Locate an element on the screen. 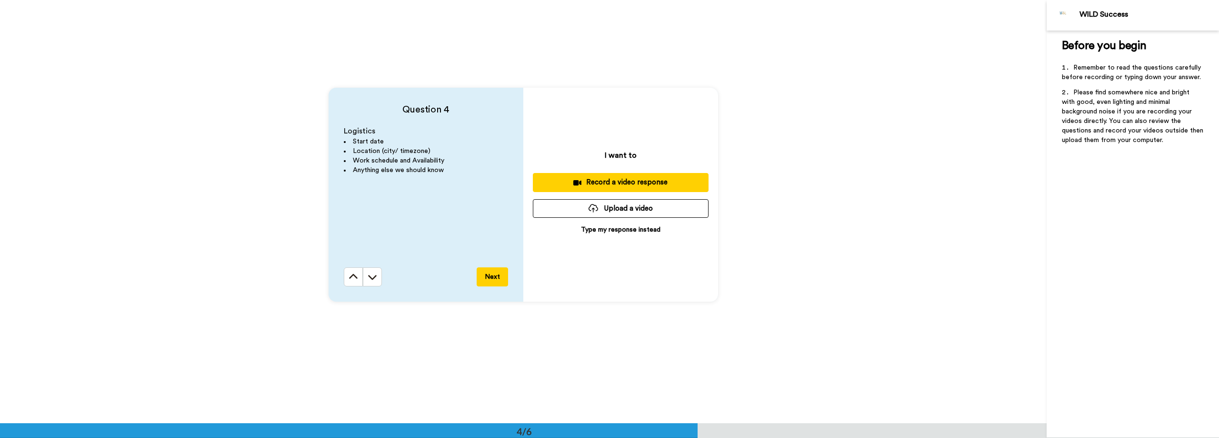  p: Type my response instead is located at coordinates (621, 230).